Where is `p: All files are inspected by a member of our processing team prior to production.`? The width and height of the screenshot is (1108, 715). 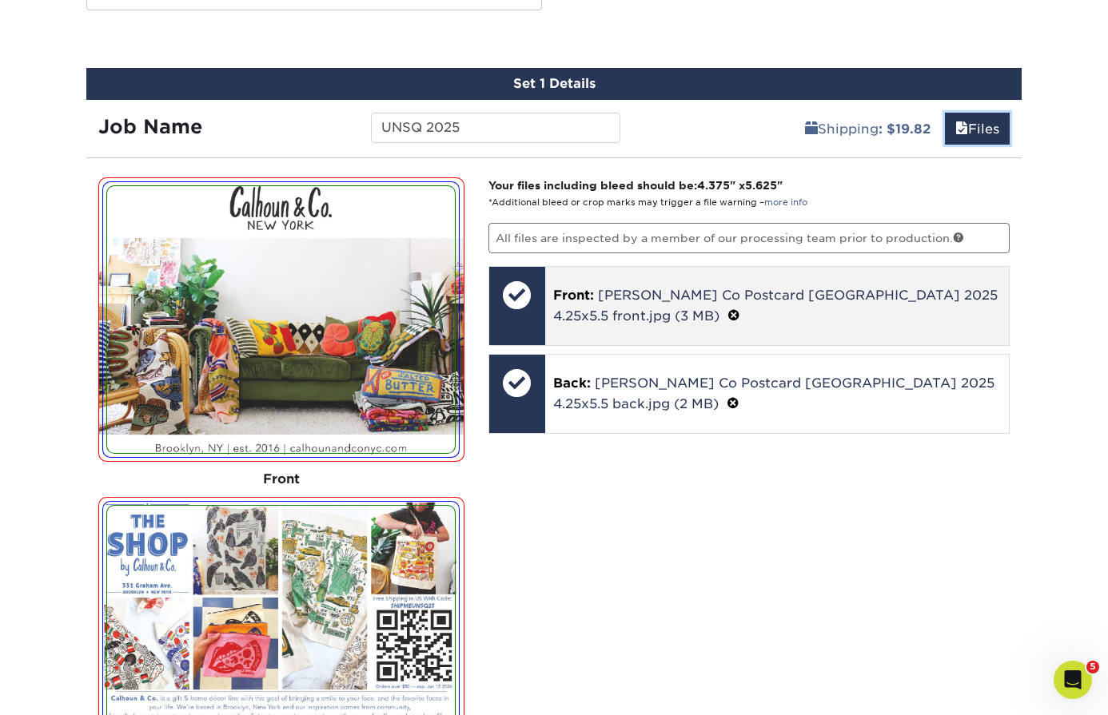 p: All files are inspected by a member of our processing team prior to production. is located at coordinates (749, 238).